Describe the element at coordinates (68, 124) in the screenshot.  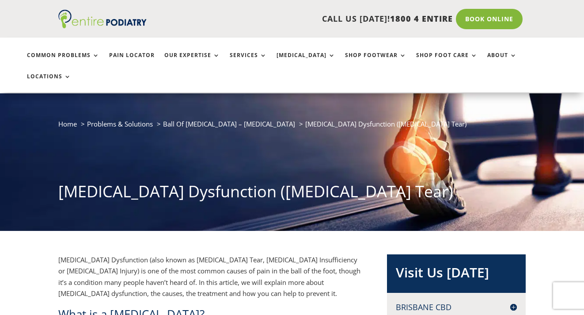
I see `span: Home` at that location.